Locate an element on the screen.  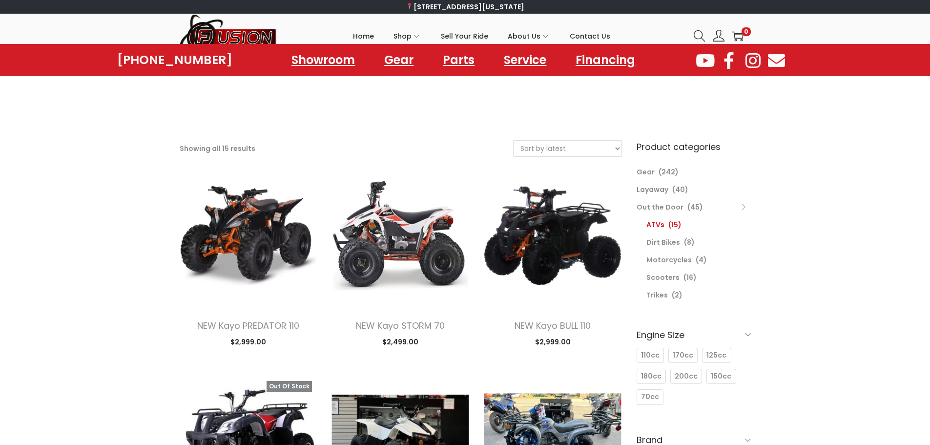
span: About Us is located at coordinates (524, 36).